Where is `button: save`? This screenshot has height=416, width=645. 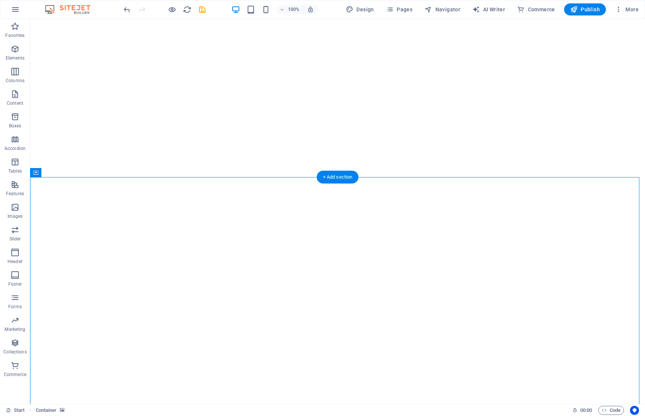
button: save is located at coordinates (202, 9).